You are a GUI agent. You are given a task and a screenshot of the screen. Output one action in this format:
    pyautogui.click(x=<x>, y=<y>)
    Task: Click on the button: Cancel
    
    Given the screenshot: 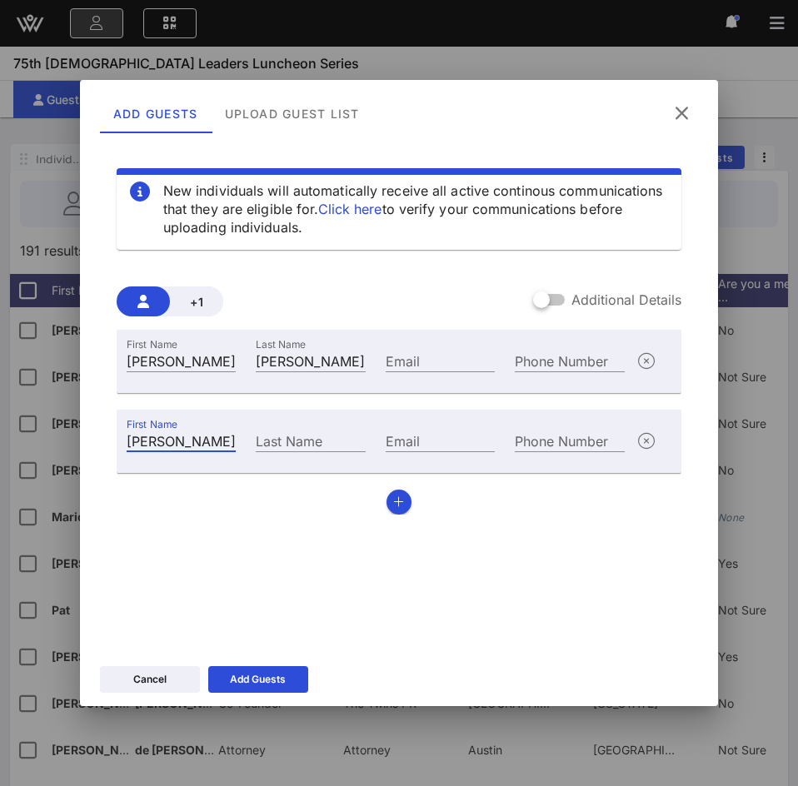 What is the action you would take?
    pyautogui.click(x=150, y=680)
    